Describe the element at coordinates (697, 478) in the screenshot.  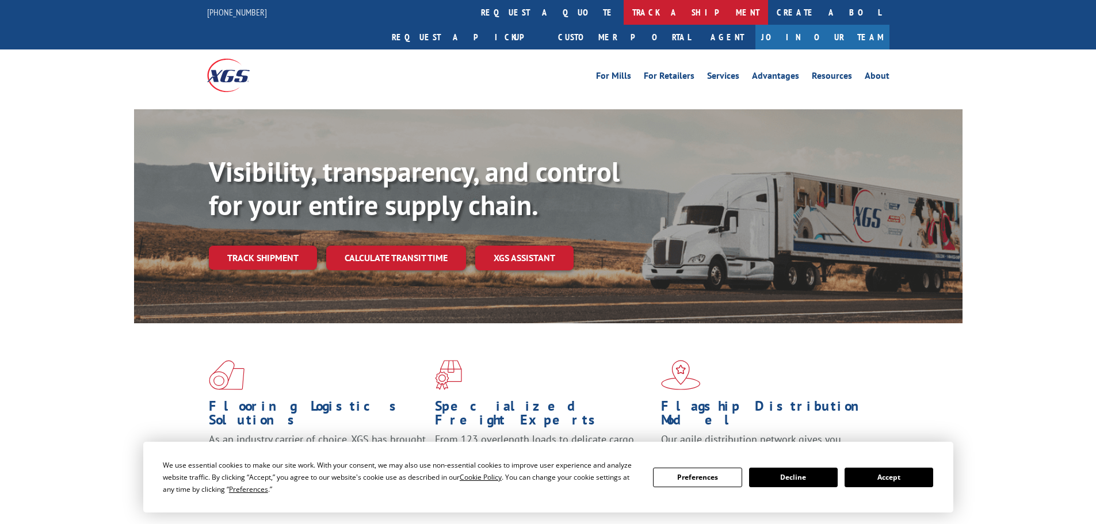
I see `button: Preferences` at that location.